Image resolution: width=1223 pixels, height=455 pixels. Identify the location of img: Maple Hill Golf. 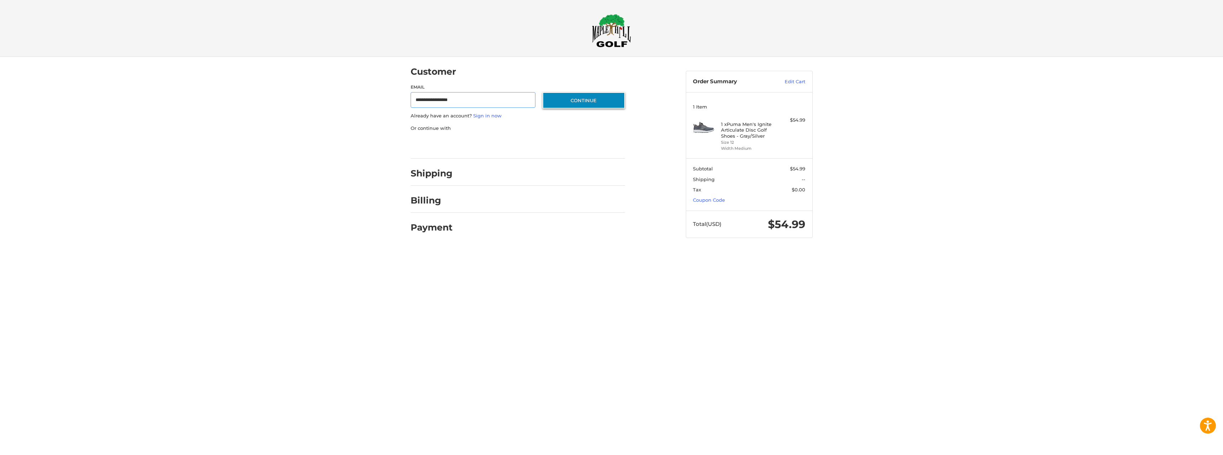
(611, 31).